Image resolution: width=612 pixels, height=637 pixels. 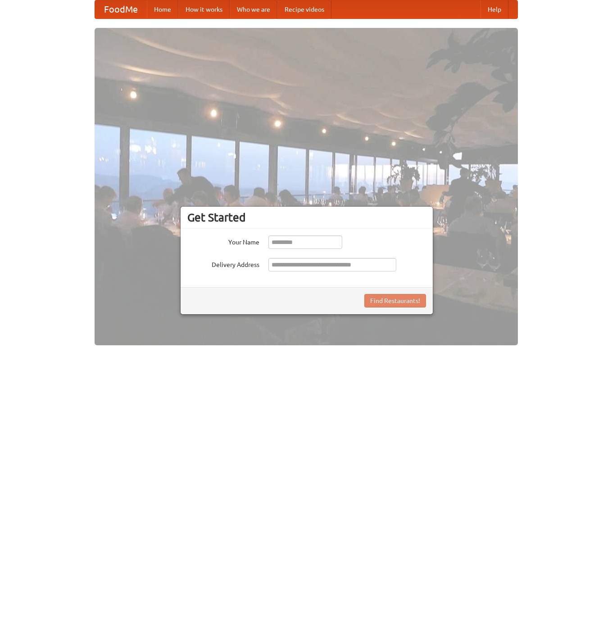 What do you see at coordinates (204, 9) in the screenshot?
I see `a: How it works` at bounding box center [204, 9].